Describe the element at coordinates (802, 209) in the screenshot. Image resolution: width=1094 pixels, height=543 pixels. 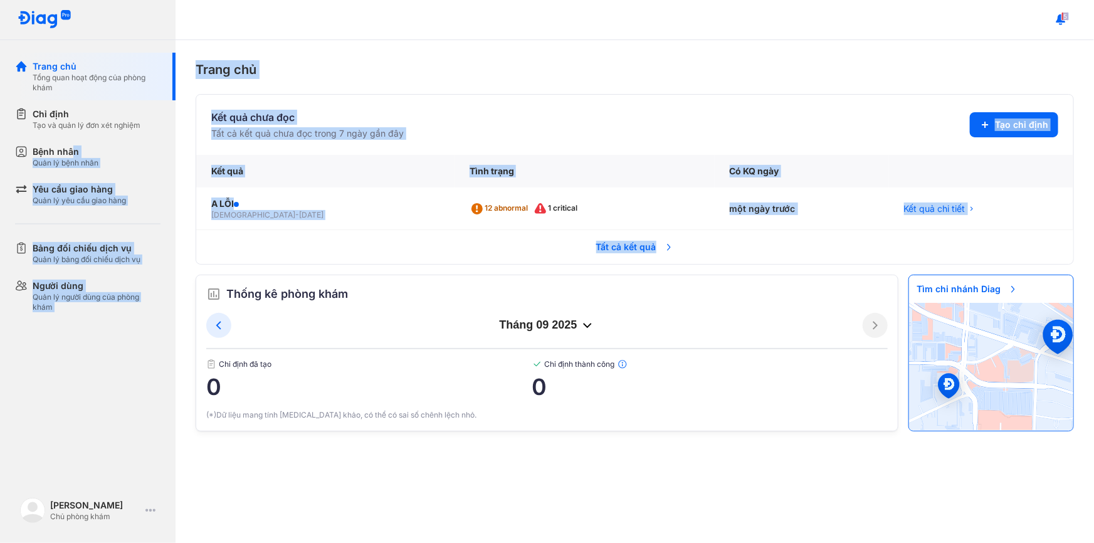
I see `div: một ngày trước` at that location.